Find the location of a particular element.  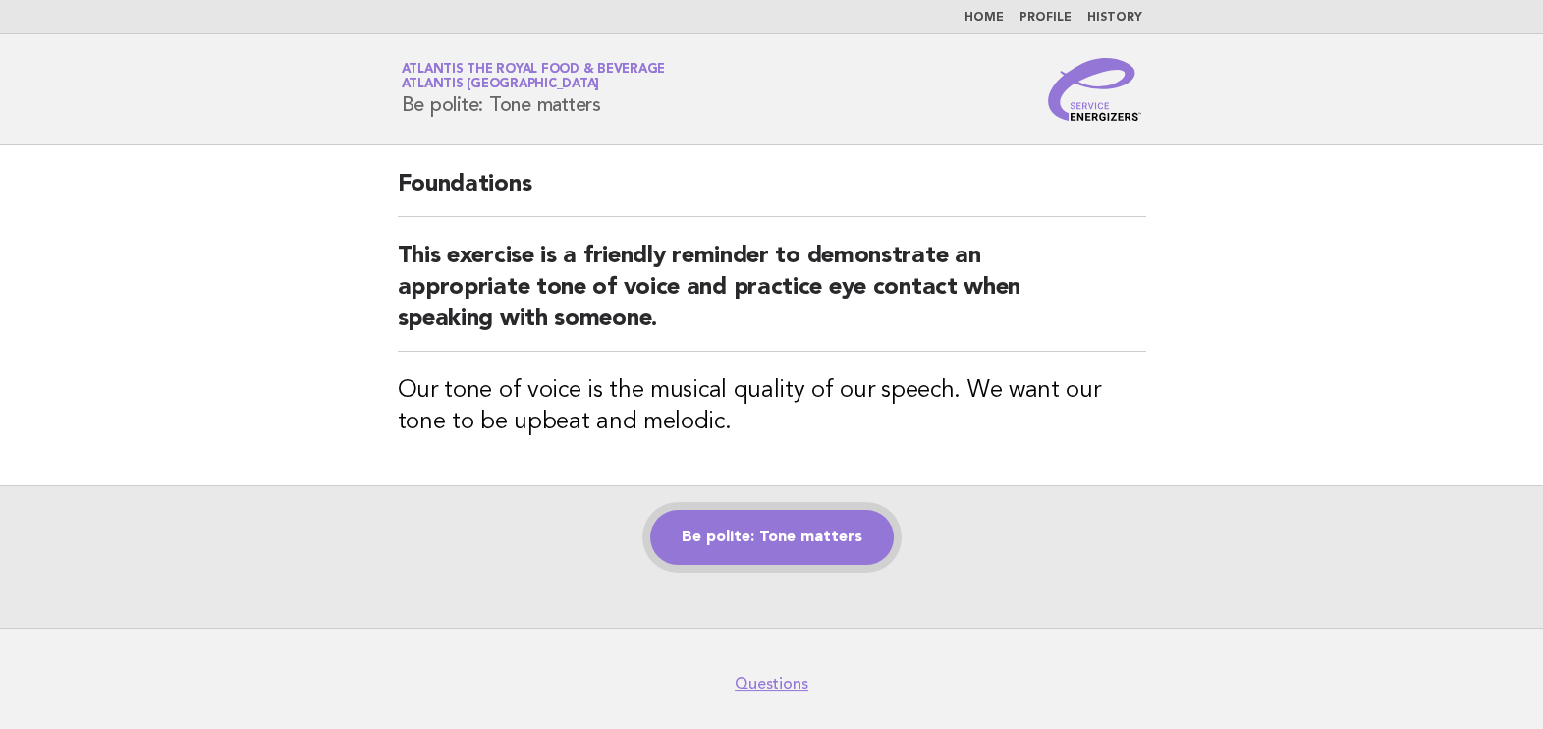

h2: This exercise is a friendly reminder to demonstrate an appropriate tone of voice and practice eye... is located at coordinates (772, 296).